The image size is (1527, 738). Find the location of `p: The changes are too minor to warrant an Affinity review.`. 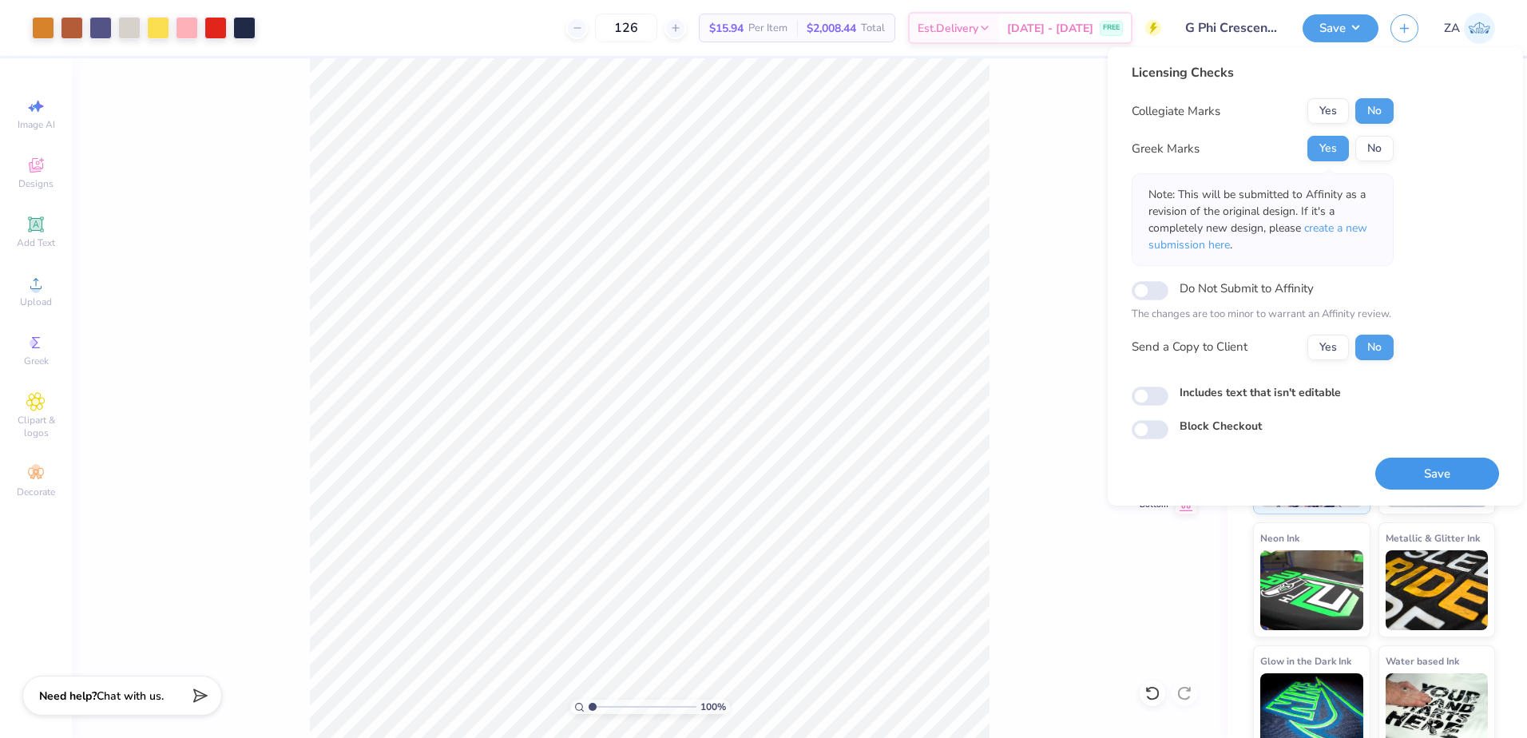

p: The changes are too minor to warrant an Affinity review. is located at coordinates (1263, 315).